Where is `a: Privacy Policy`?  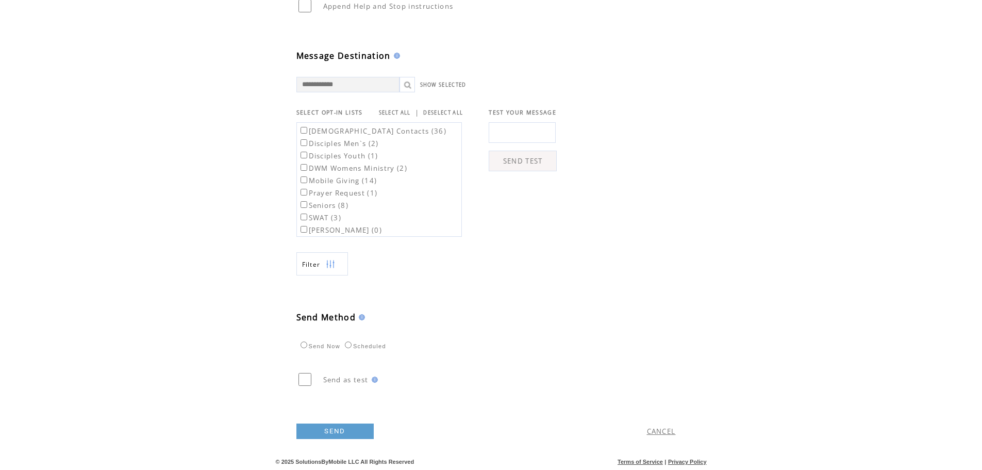 a: Privacy Policy is located at coordinates (687, 461).